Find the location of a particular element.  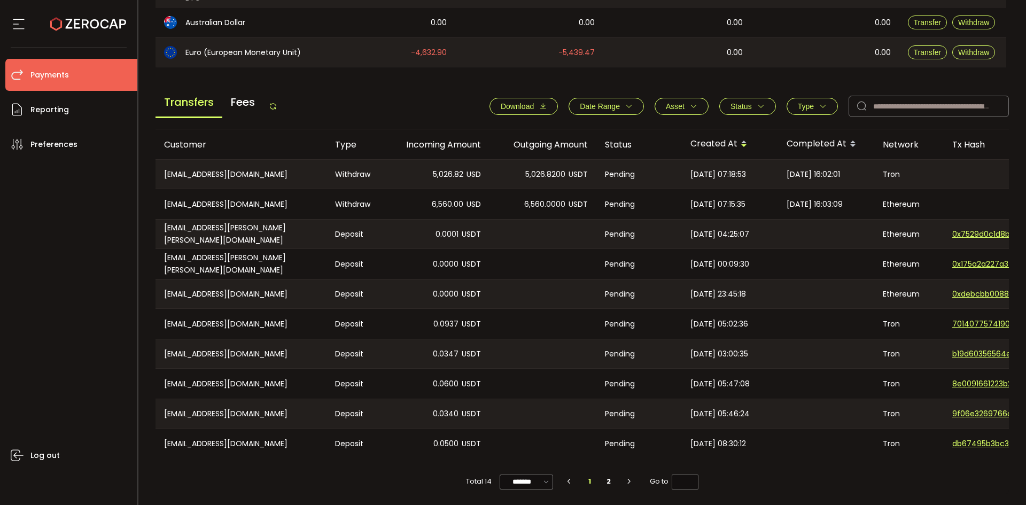

span: Type is located at coordinates (805, 106).